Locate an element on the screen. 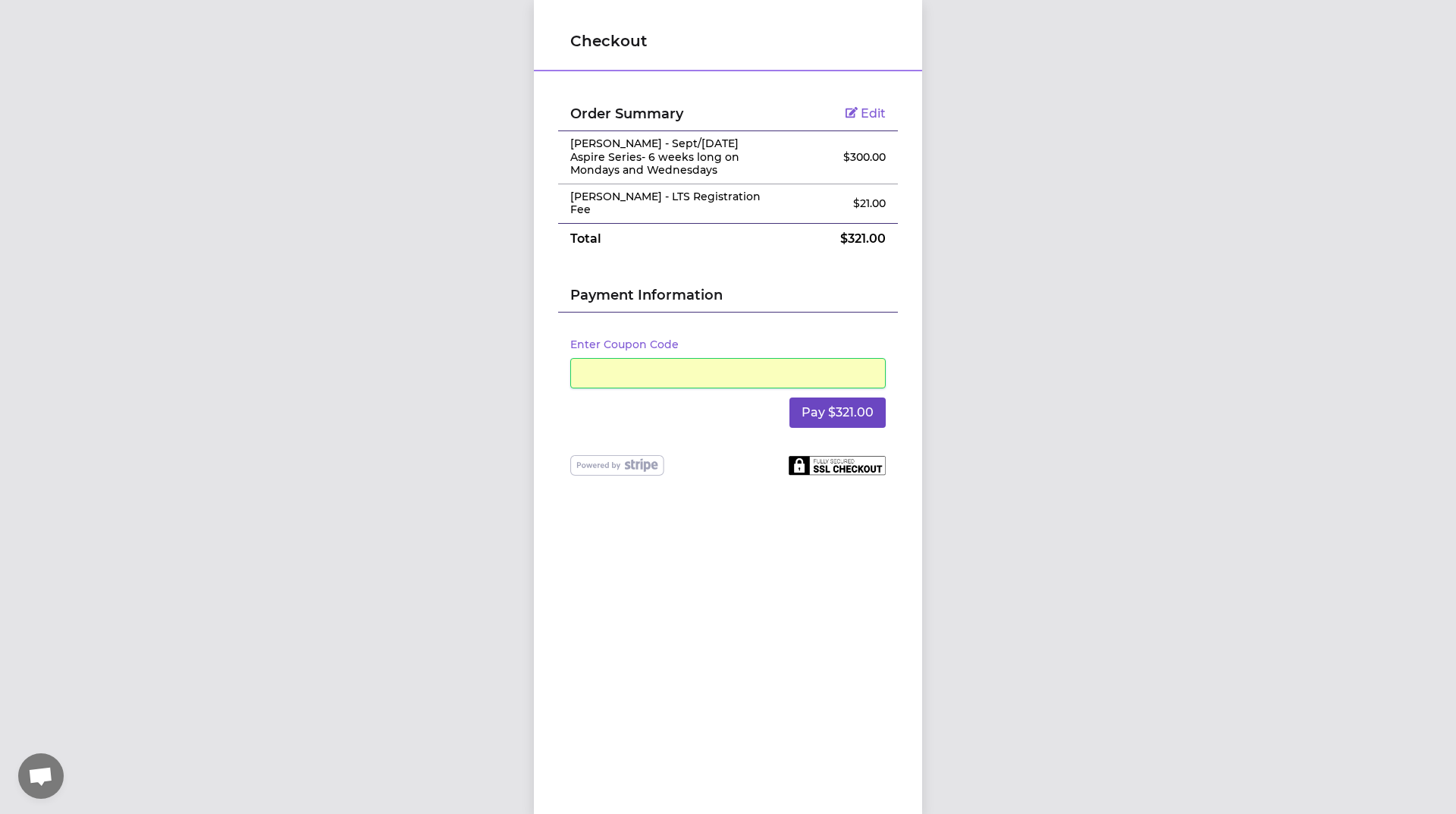  h2: Order Summary is located at coordinates (671, 114).